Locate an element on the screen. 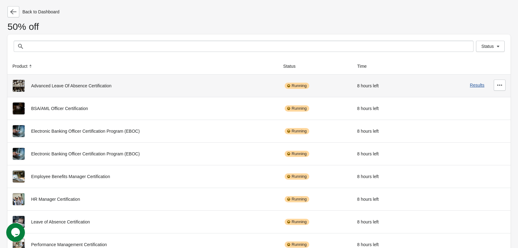  button: Time is located at coordinates (365, 66).